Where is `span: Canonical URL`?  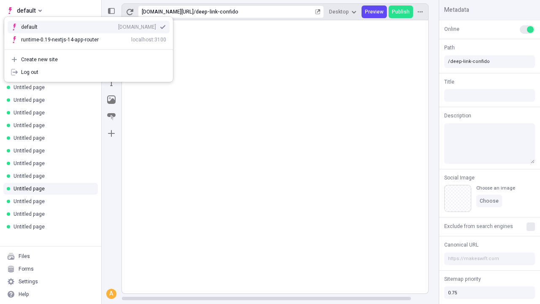 span: Canonical URL is located at coordinates (461, 245).